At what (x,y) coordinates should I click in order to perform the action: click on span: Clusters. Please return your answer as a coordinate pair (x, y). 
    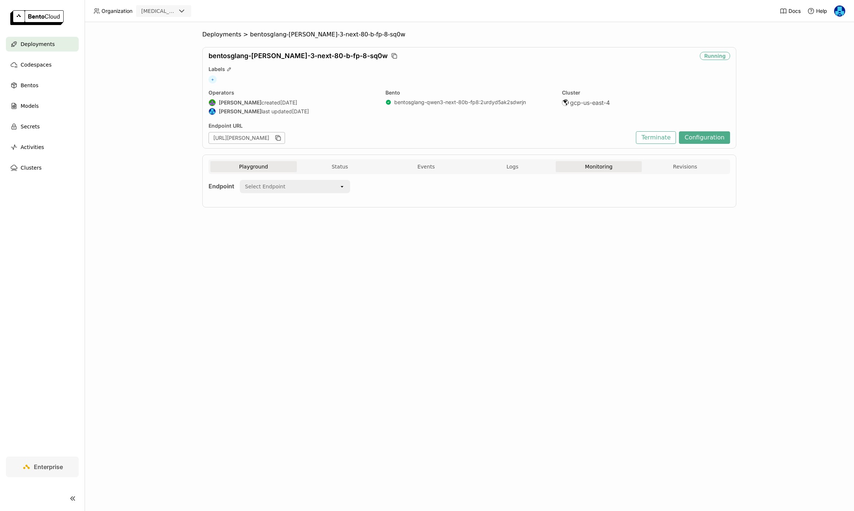
    Looking at the image, I should click on (31, 168).